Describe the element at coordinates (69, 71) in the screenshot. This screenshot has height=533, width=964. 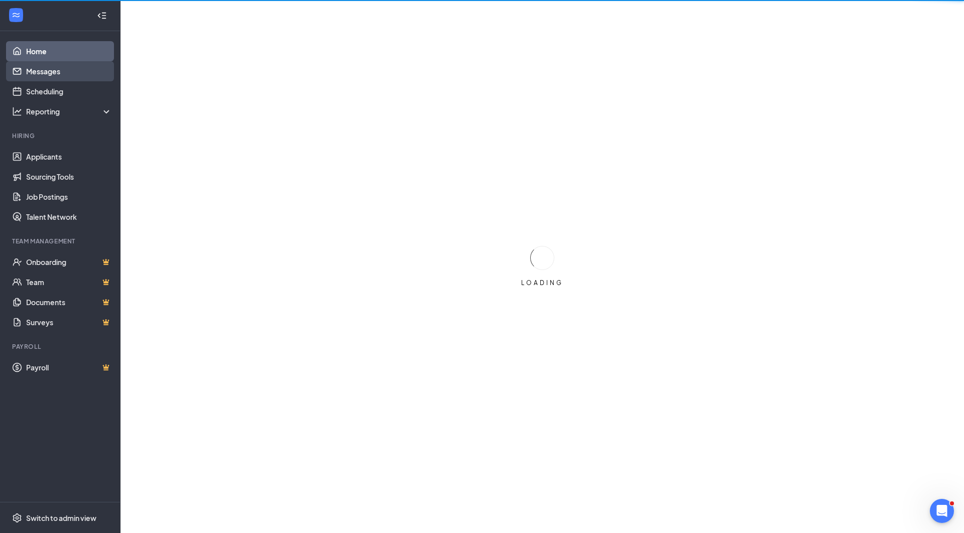
I see `a: Messages` at that location.